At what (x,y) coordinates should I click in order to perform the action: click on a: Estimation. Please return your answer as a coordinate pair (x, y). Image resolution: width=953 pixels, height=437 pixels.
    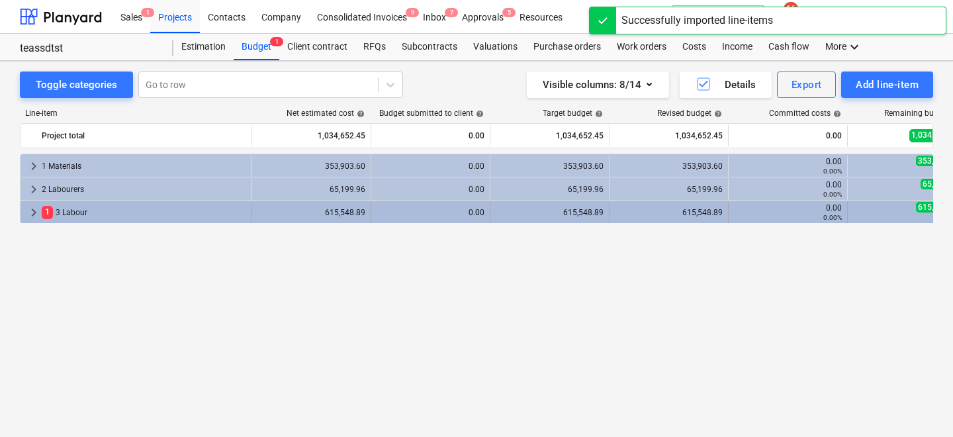
    Looking at the image, I should click on (203, 47).